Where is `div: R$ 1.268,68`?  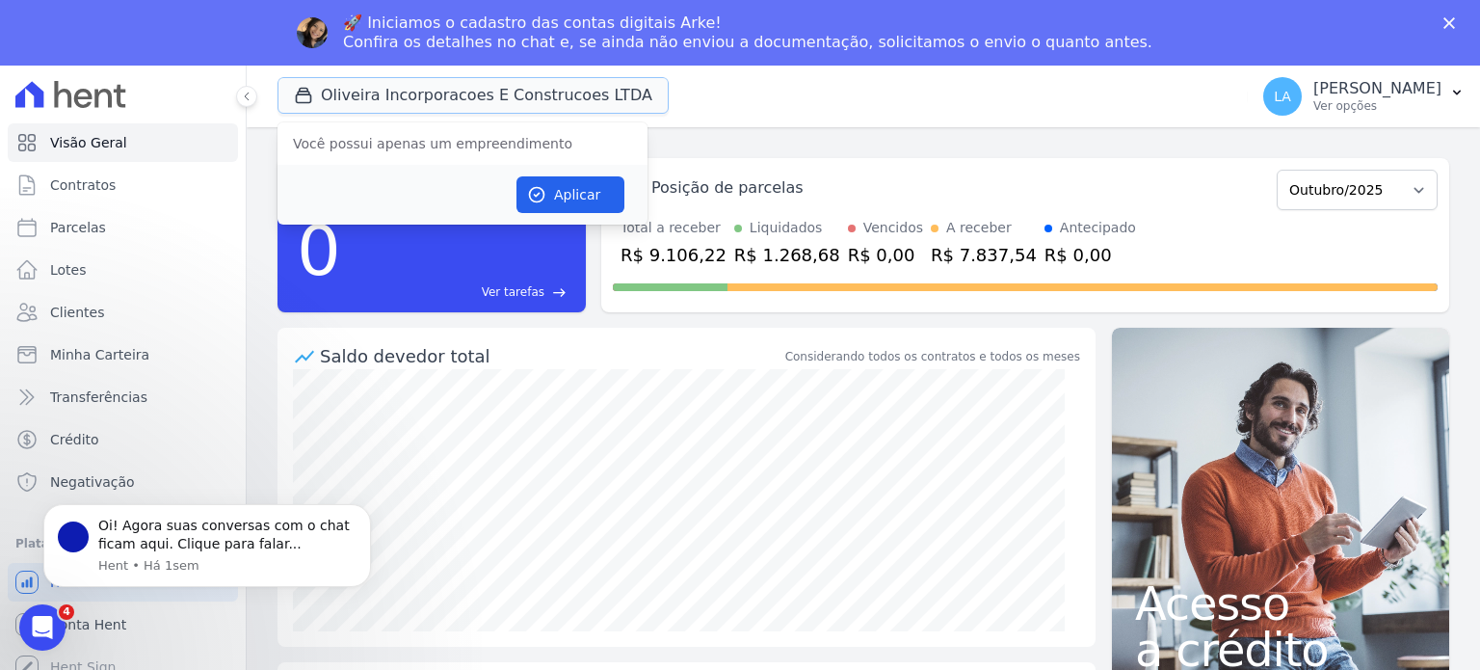 div: R$ 1.268,68 is located at coordinates (787, 254).